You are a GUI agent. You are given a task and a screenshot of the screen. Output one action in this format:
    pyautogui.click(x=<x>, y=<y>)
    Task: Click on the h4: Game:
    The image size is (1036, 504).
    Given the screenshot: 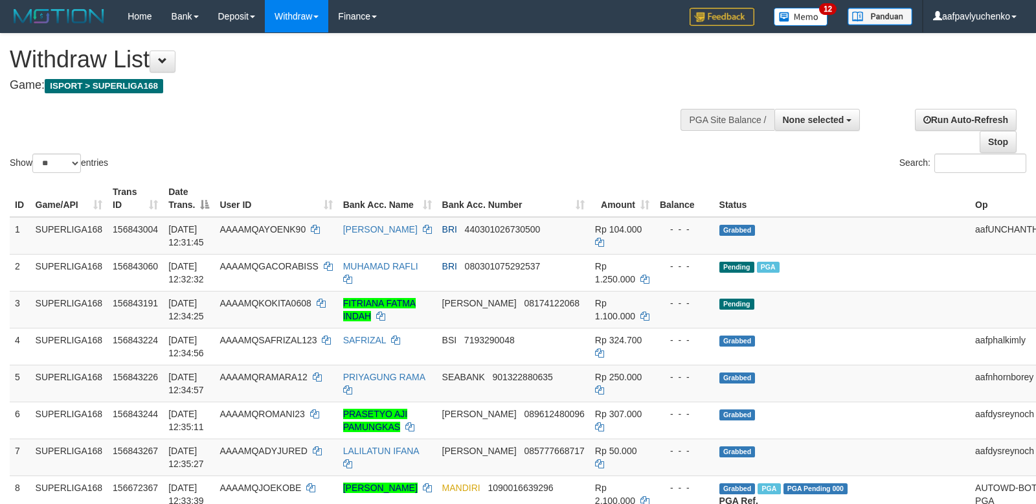 What is the action you would take?
    pyautogui.click(x=344, y=86)
    